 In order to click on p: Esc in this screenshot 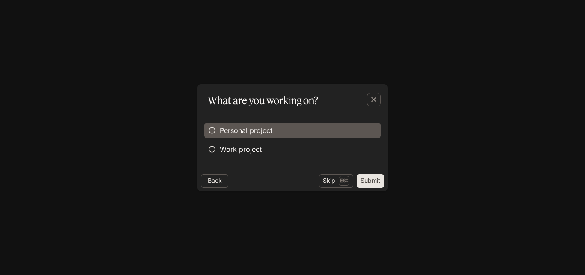, I will do `click(344, 180)`.